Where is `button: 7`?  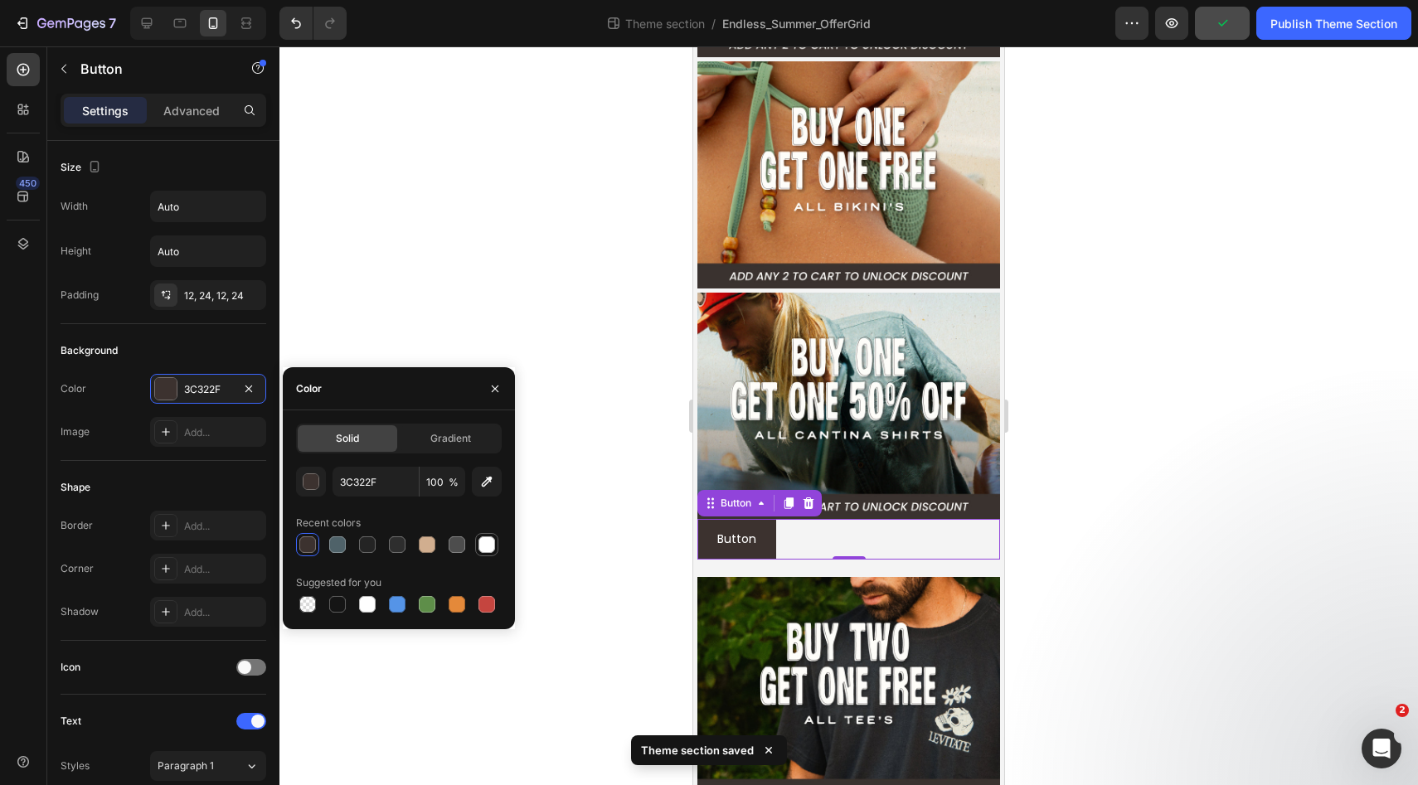 button: 7 is located at coordinates (65, 23).